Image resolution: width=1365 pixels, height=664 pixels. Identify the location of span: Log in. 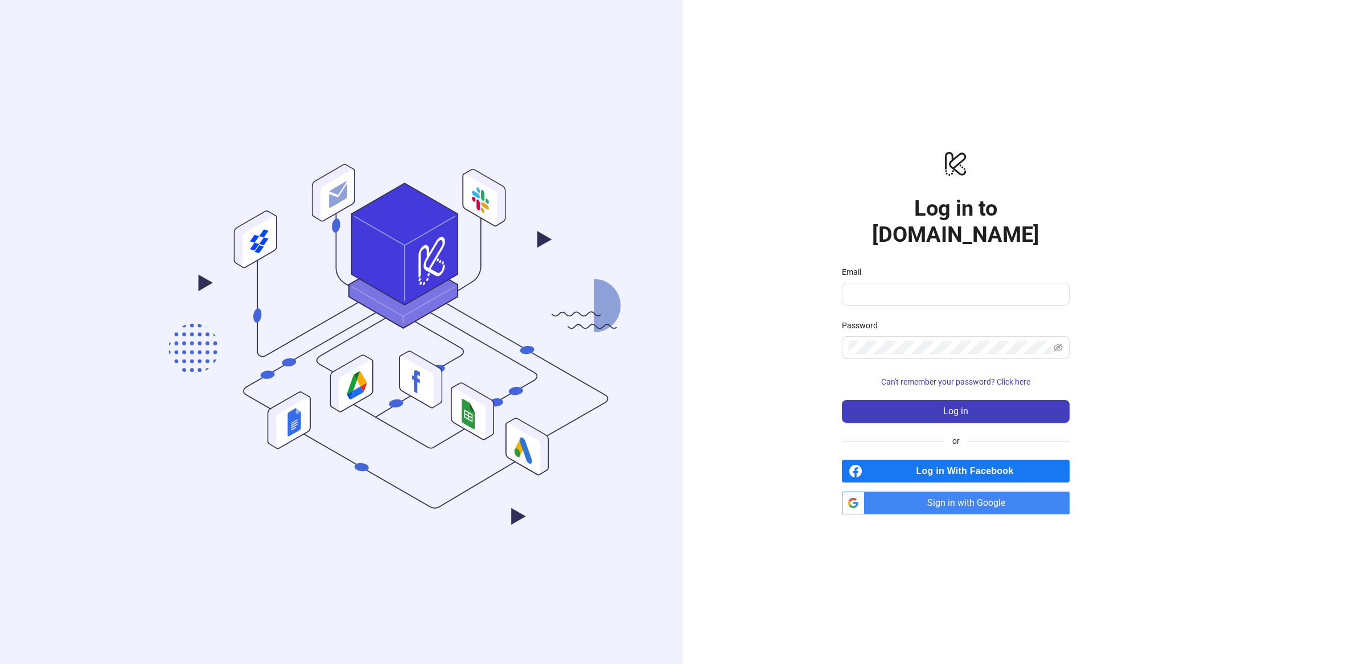
(956, 412).